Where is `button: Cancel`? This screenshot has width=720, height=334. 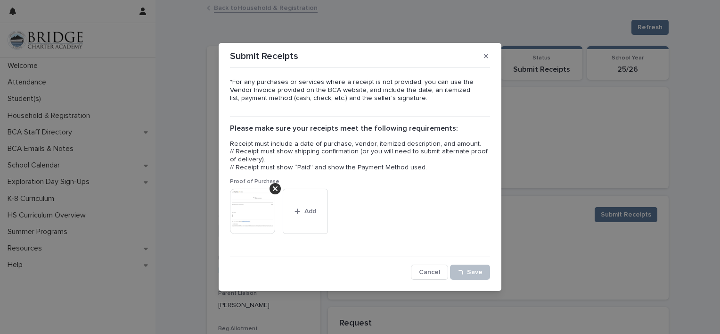
button: Cancel is located at coordinates (429, 272).